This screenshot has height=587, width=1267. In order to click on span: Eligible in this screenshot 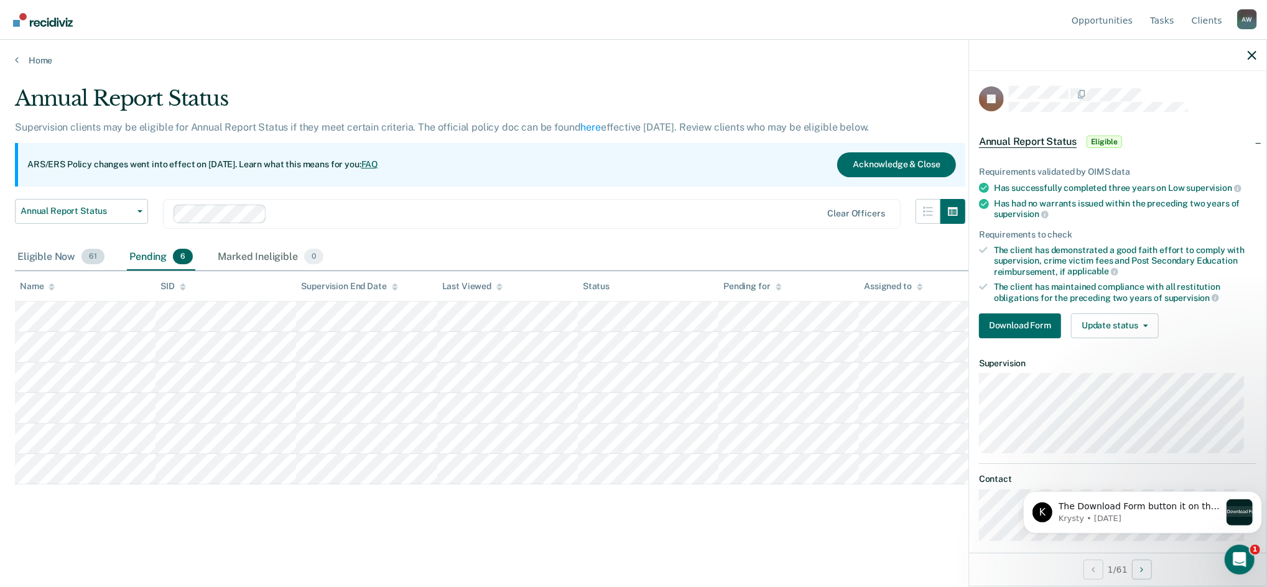, I will do `click(1104, 142)`.